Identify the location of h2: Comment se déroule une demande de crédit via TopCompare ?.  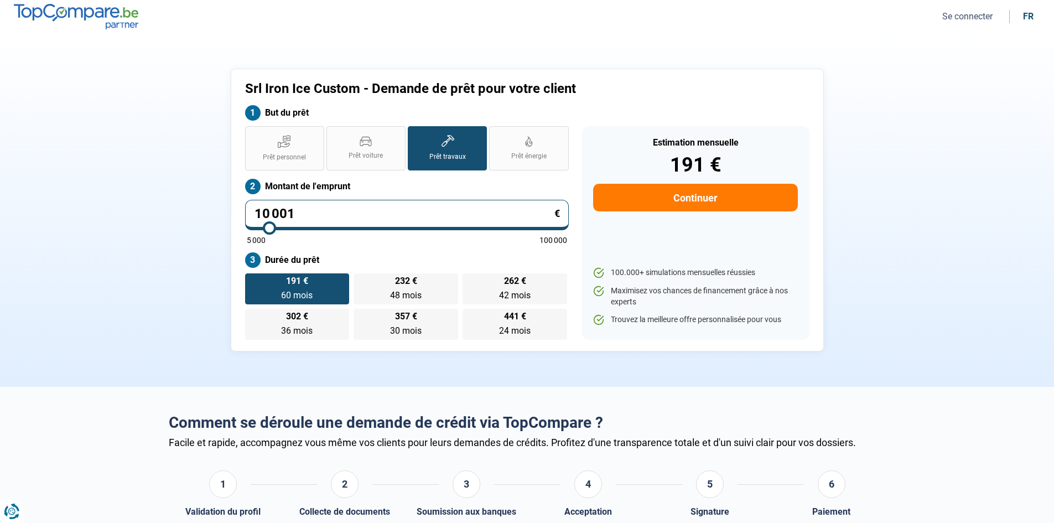
(527, 423).